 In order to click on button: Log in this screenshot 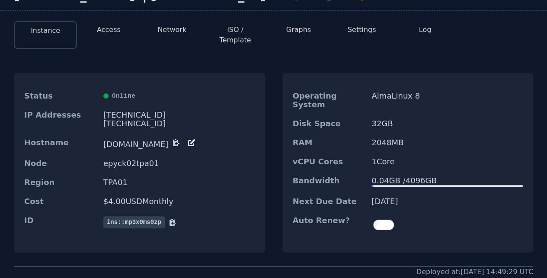, I will do `click(425, 30)`.